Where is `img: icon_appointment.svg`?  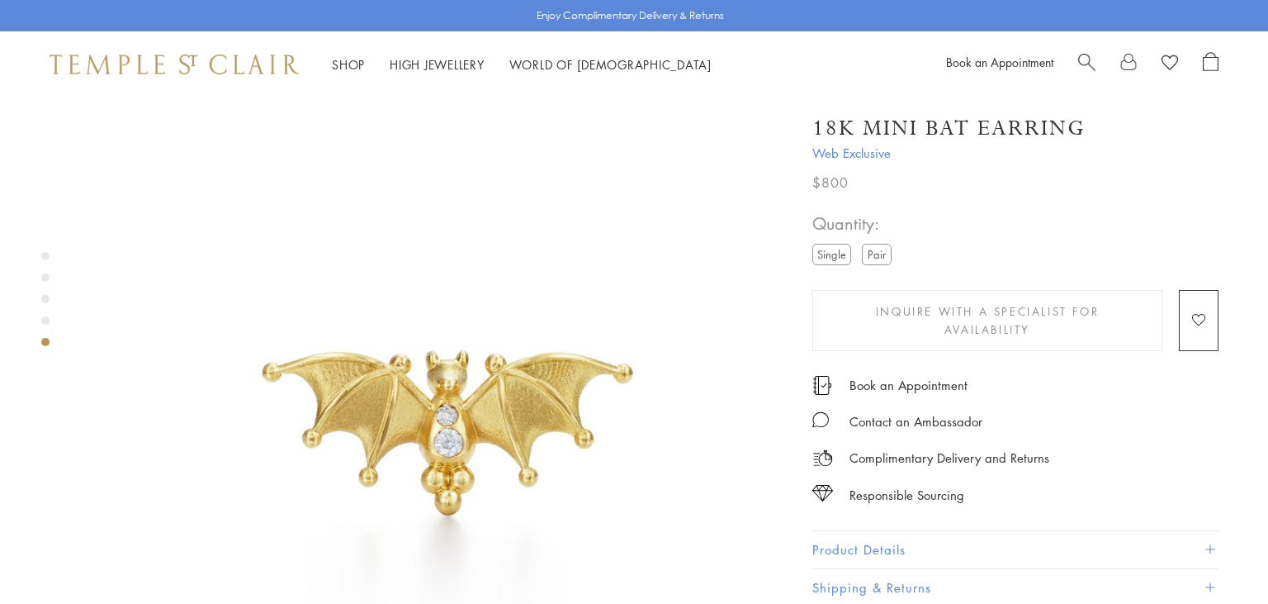
img: icon_appointment.svg is located at coordinates (822, 385).